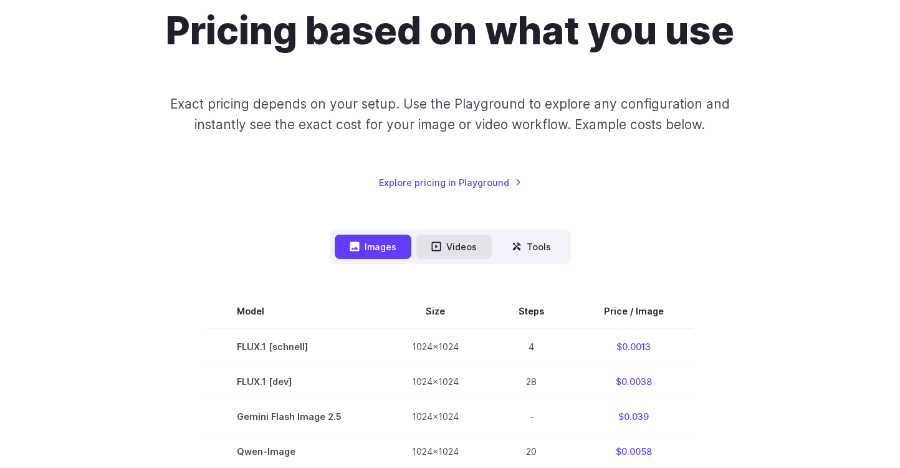 This screenshot has width=900, height=468. I want to click on td: 4, so click(531, 346).